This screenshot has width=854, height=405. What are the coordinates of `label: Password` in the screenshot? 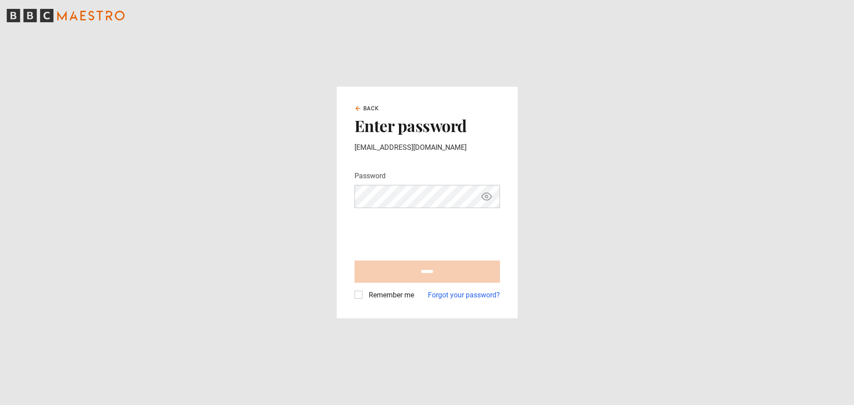 It's located at (370, 176).